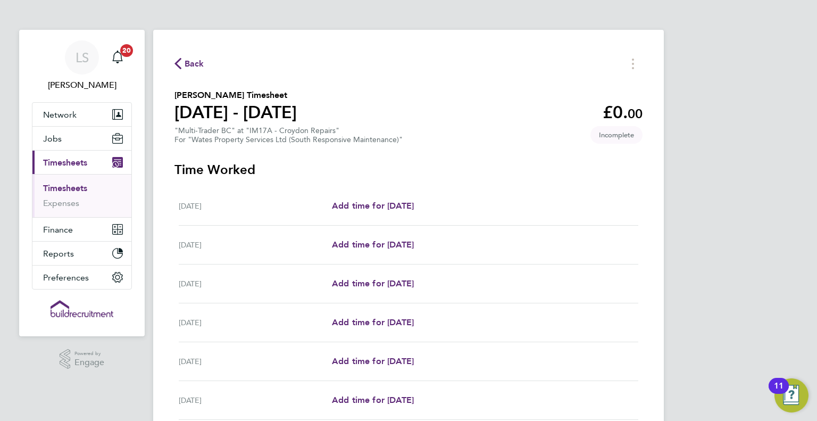 This screenshot has height=421, width=817. Describe the element at coordinates (59, 253) in the screenshot. I see `span: Reports` at that location.